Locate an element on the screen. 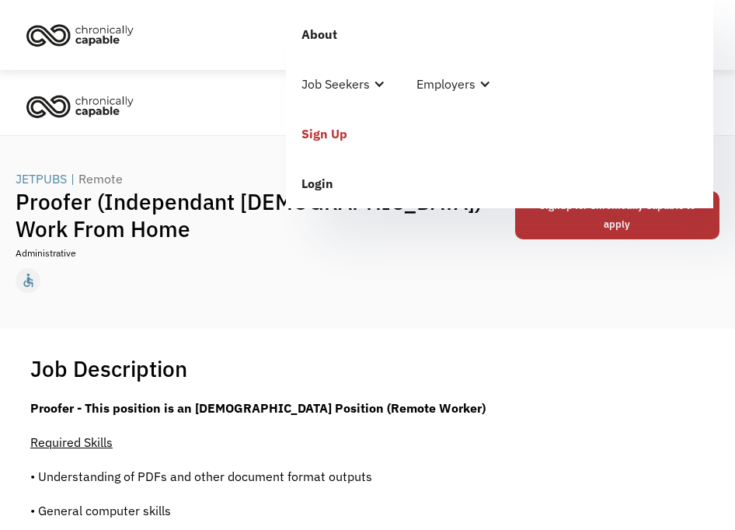  h1: Job Description is located at coordinates (109, 368).